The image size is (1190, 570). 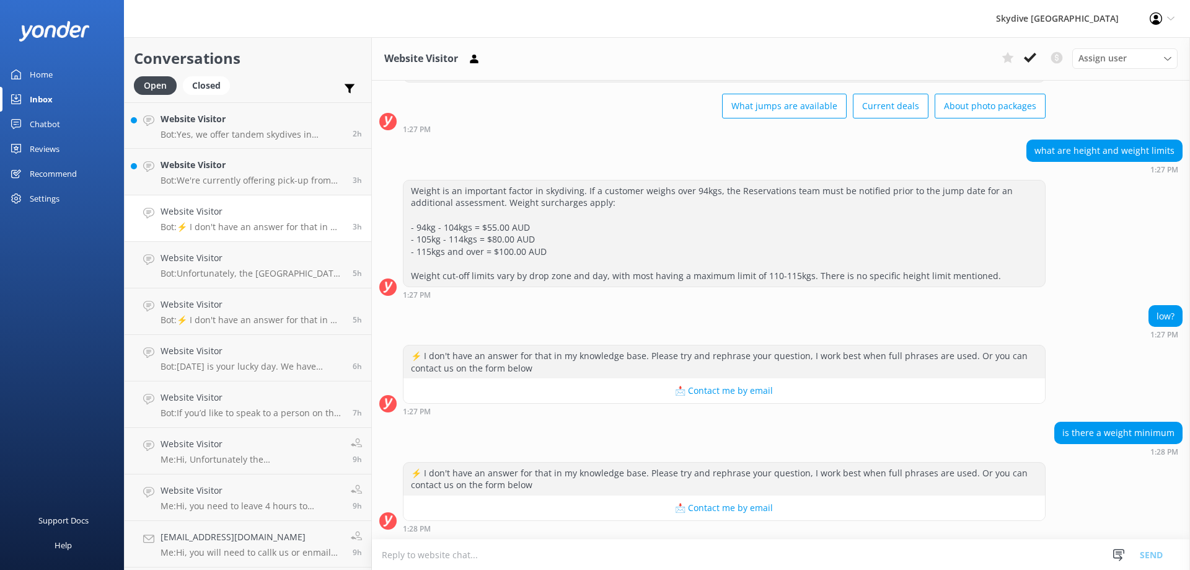 I want to click on div: what are height and weight limits, so click(x=1105, y=151).